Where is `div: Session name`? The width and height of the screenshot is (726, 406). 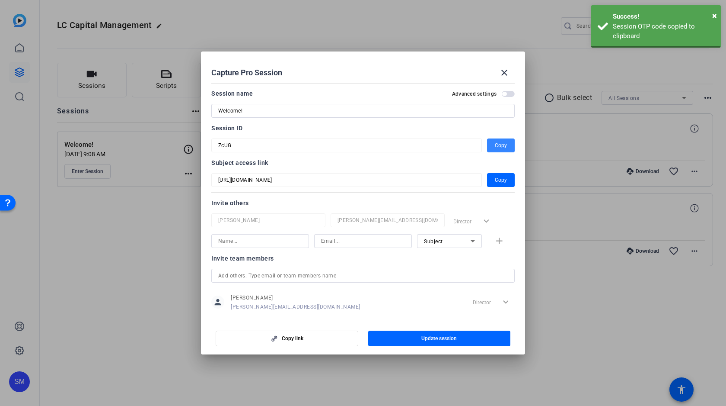 div: Session name is located at coordinates (232, 93).